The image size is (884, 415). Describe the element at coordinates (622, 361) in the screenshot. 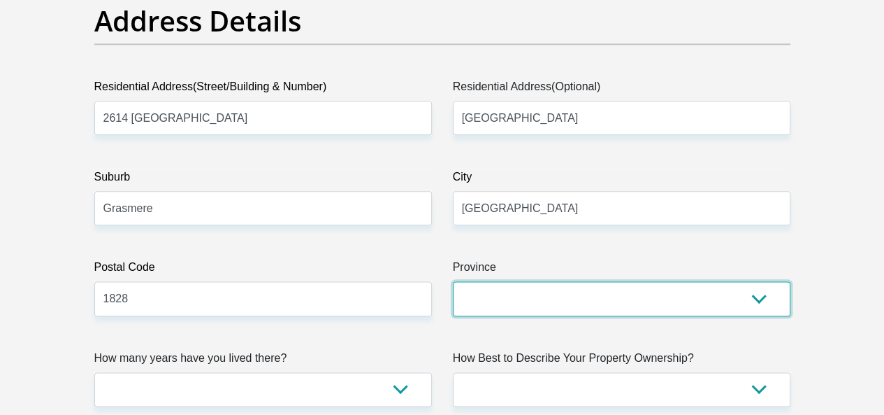

I see `label: How Best to Describe Your Property Ownership?` at that location.